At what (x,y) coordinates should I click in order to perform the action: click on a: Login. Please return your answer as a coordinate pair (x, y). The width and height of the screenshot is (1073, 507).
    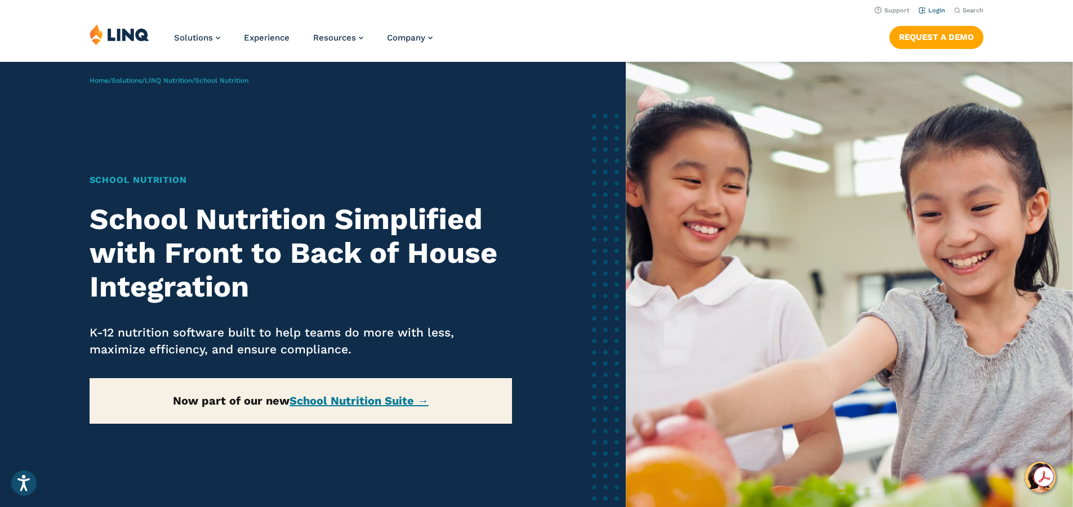
    Looking at the image, I should click on (932, 10).